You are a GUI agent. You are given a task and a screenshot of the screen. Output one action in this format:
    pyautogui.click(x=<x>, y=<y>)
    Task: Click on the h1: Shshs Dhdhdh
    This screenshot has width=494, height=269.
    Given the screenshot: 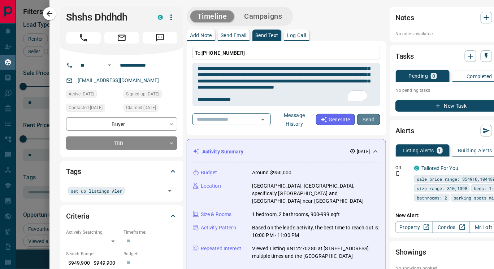 What is the action you would take?
    pyautogui.click(x=106, y=17)
    